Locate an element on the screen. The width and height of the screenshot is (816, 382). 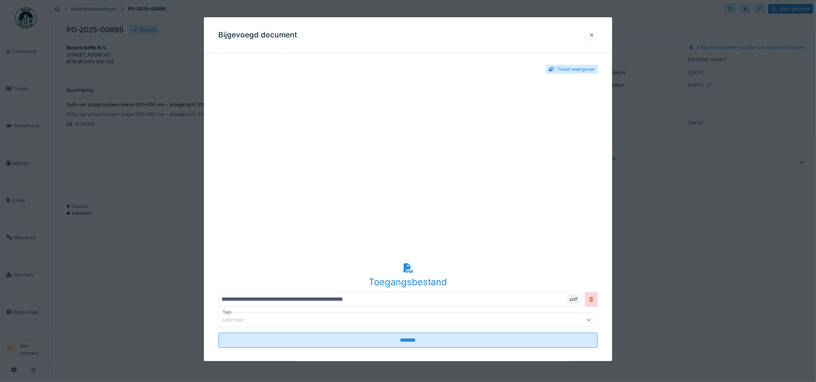
div: Toegangsbestand is located at coordinates (408, 282).